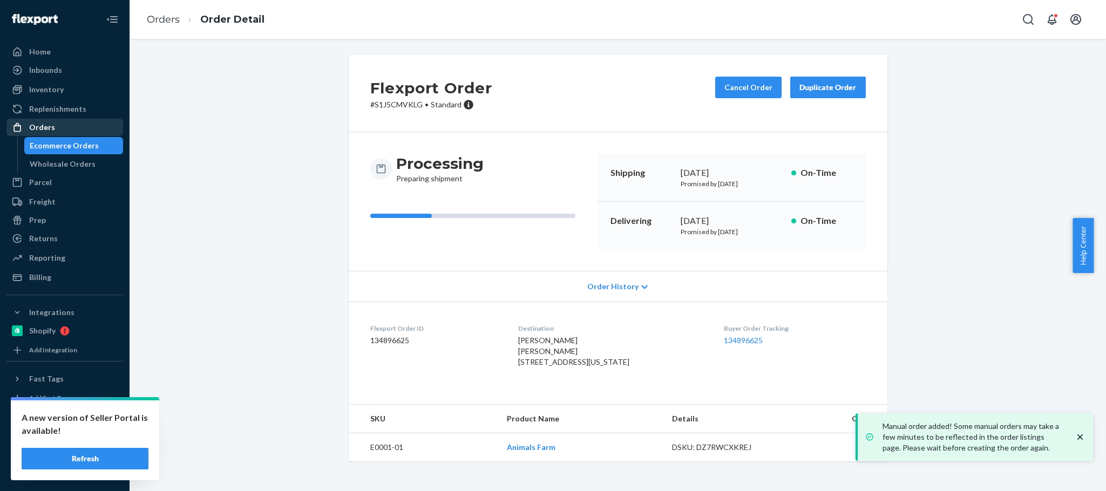 The image size is (1106, 491). I want to click on a: Inbounds, so click(65, 70).